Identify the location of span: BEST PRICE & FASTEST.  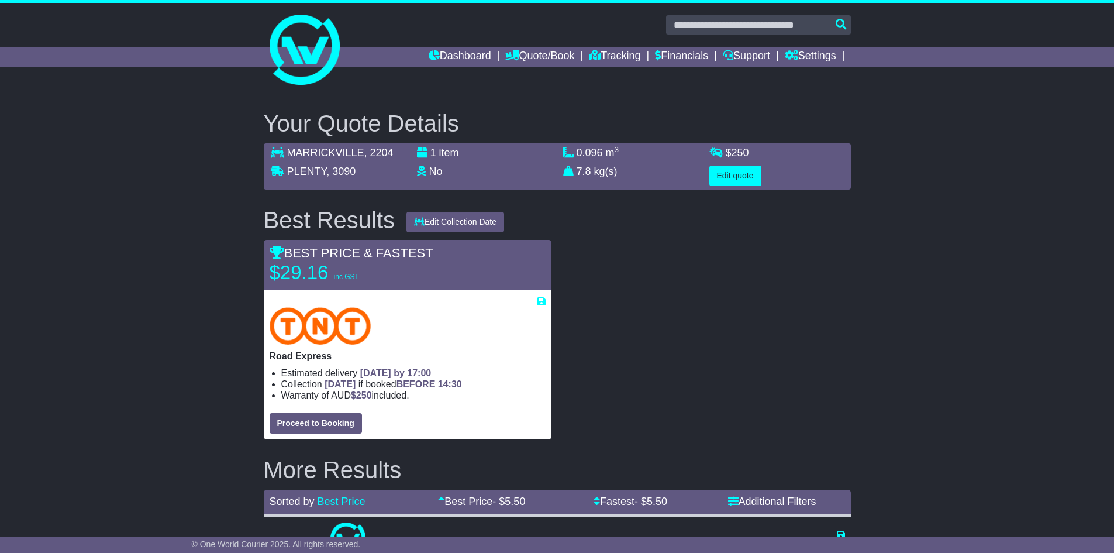
(351, 253).